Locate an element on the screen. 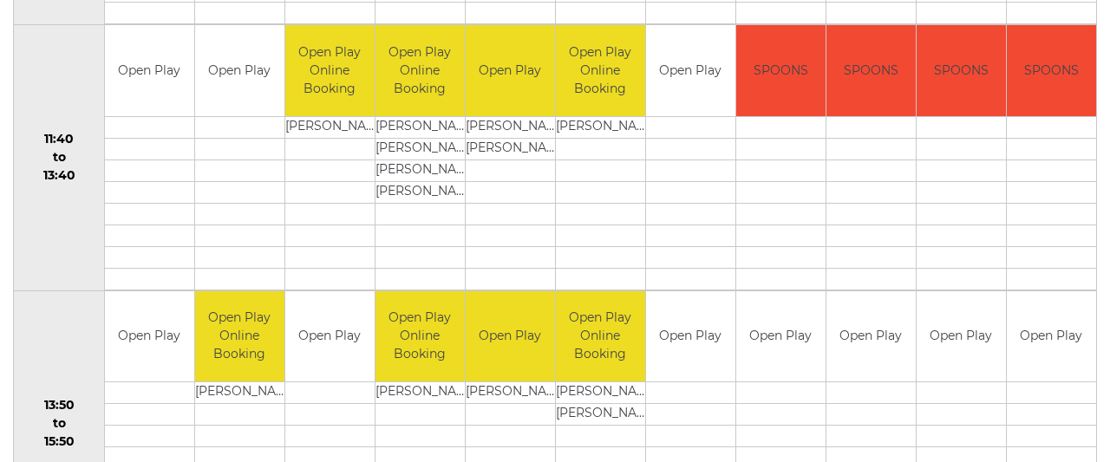 The height and width of the screenshot is (462, 1110). td: 11:40 to 13:40 is located at coordinates (59, 158).